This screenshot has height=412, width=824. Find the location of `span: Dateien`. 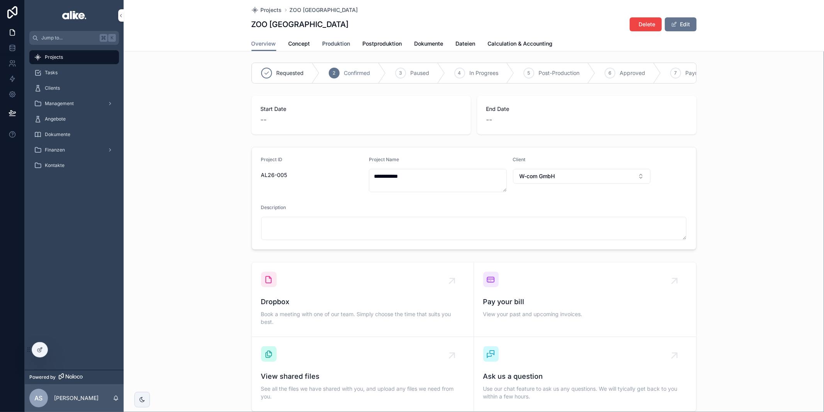

span: Dateien is located at coordinates (465, 44).